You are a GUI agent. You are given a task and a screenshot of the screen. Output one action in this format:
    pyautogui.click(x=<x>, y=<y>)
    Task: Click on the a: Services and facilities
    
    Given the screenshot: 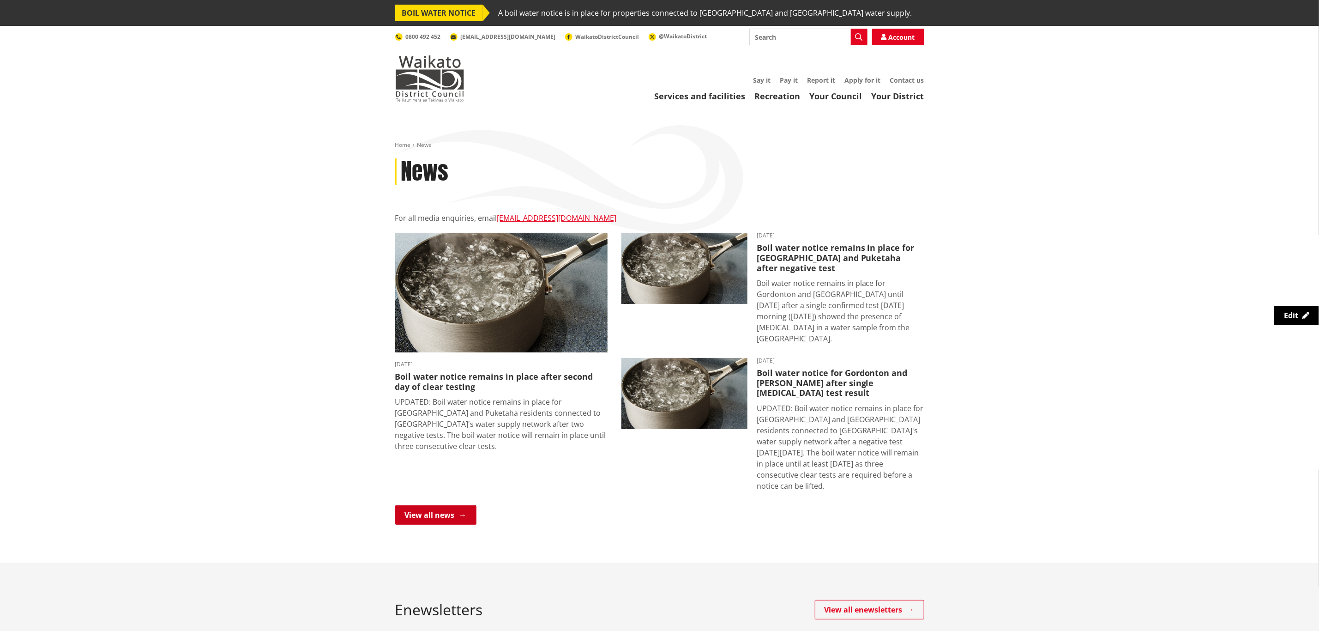 What is the action you would take?
    pyautogui.click(x=700, y=96)
    